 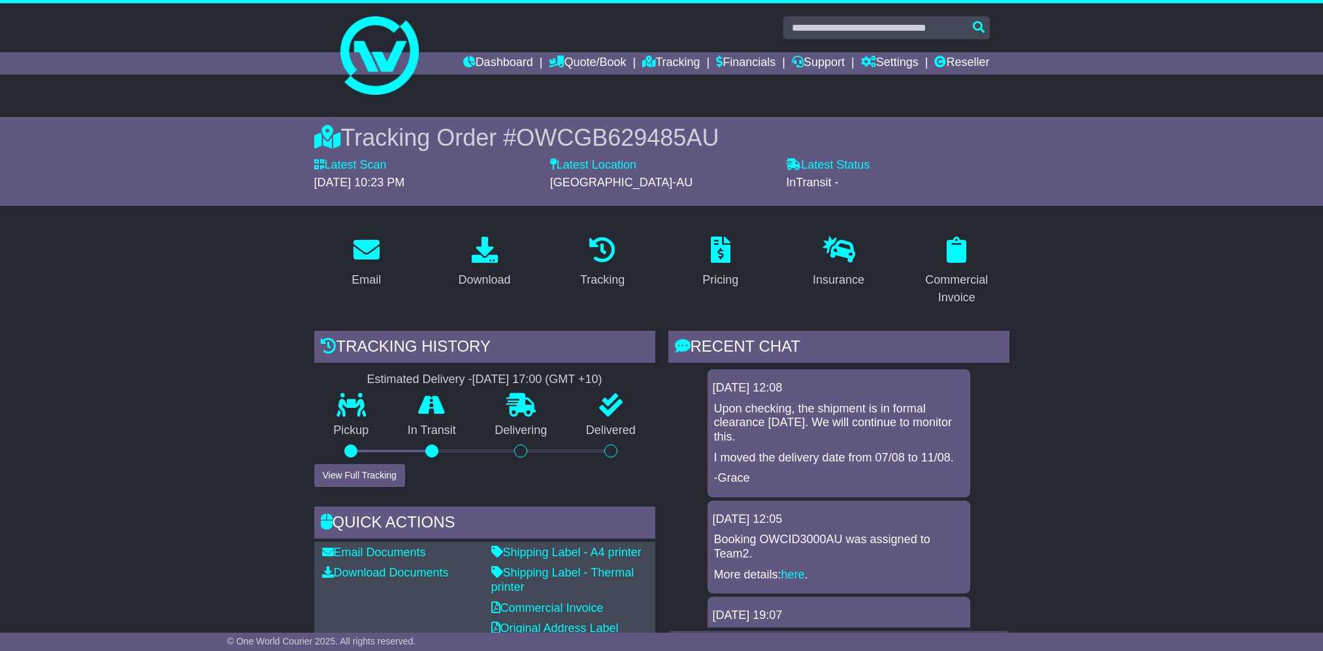 What do you see at coordinates (366, 280) in the screenshot?
I see `div: Email` at bounding box center [366, 280].